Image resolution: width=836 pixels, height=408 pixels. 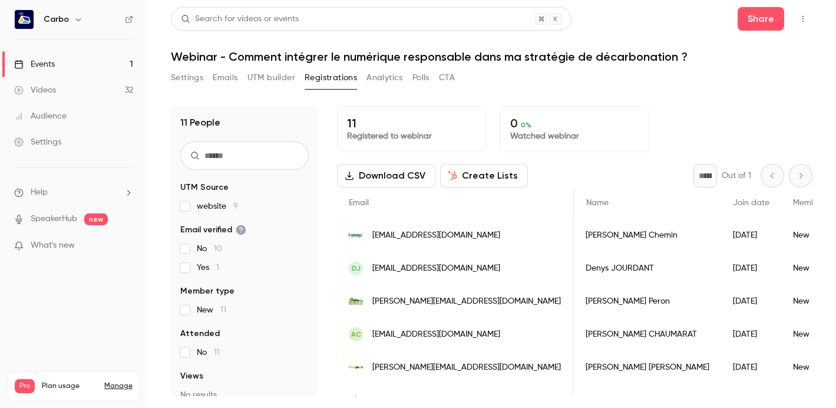 What do you see at coordinates (52, 245) in the screenshot?
I see `span: What's new` at bounding box center [52, 245].